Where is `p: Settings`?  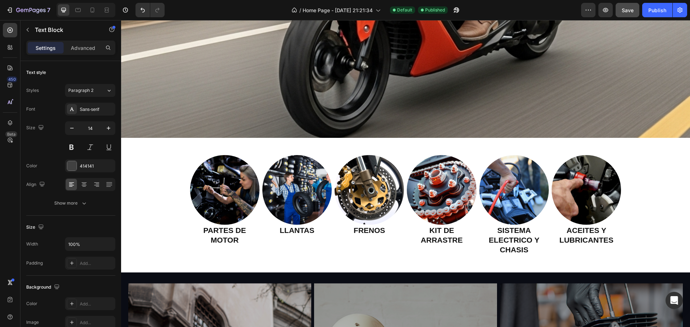
p: Settings is located at coordinates (46, 48).